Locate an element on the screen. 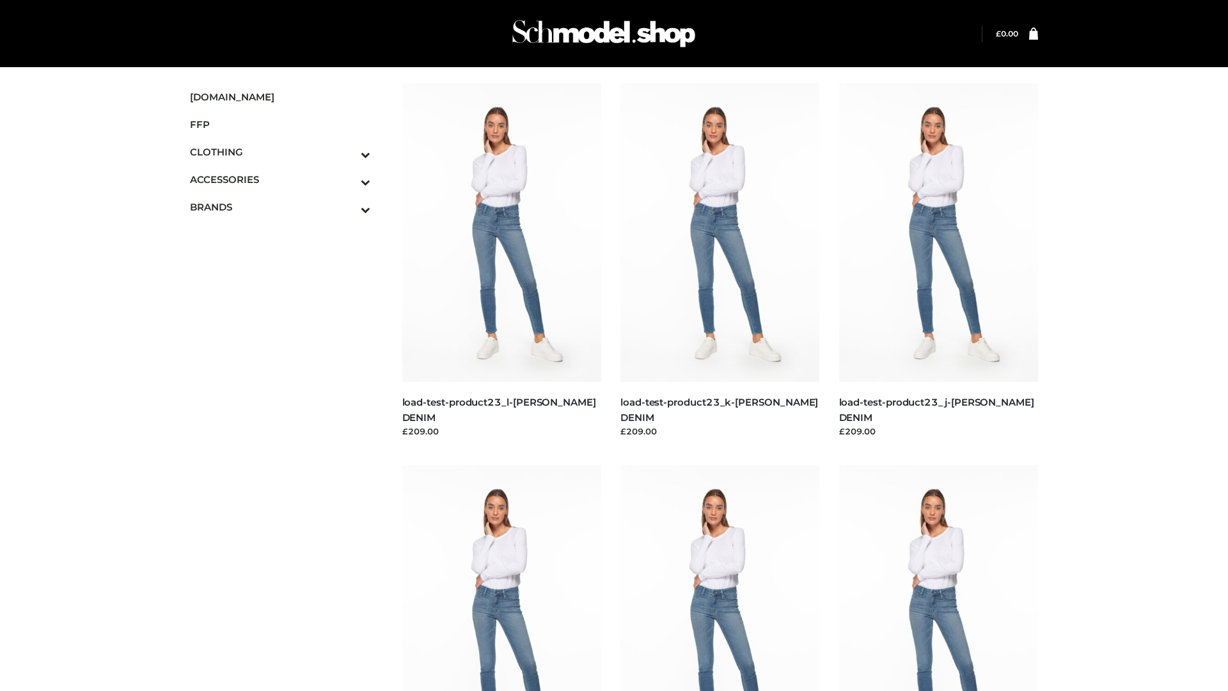 This screenshot has width=1228, height=691. span: CLOTHING is located at coordinates (280, 152).